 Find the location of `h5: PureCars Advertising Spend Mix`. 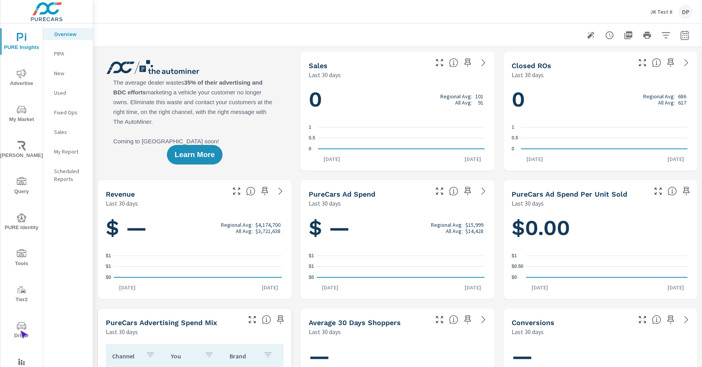

h5: PureCars Advertising Spend Mix is located at coordinates (161, 322).